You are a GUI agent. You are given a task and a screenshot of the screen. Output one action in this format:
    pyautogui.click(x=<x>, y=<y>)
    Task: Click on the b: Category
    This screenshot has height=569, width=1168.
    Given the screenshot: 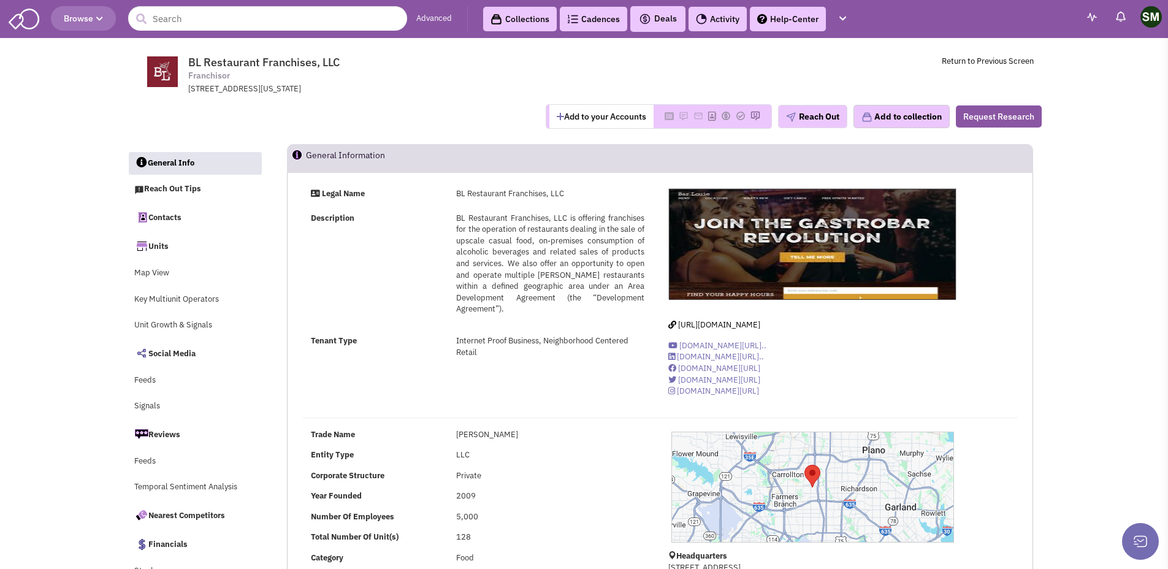 What is the action you would take?
    pyautogui.click(x=327, y=557)
    